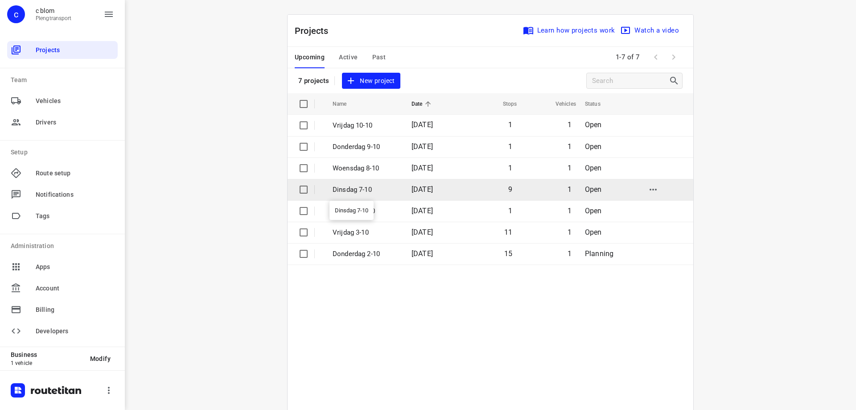  What do you see at coordinates (100, 358) in the screenshot?
I see `button: Modify` at bounding box center [100, 358].